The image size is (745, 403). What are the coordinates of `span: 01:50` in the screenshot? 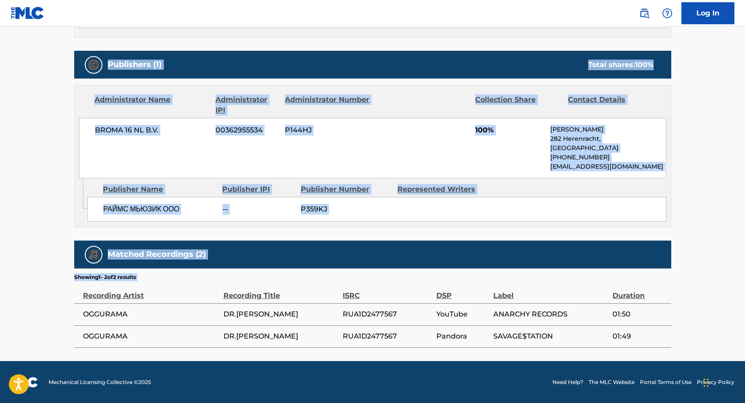 It's located at (640, 315).